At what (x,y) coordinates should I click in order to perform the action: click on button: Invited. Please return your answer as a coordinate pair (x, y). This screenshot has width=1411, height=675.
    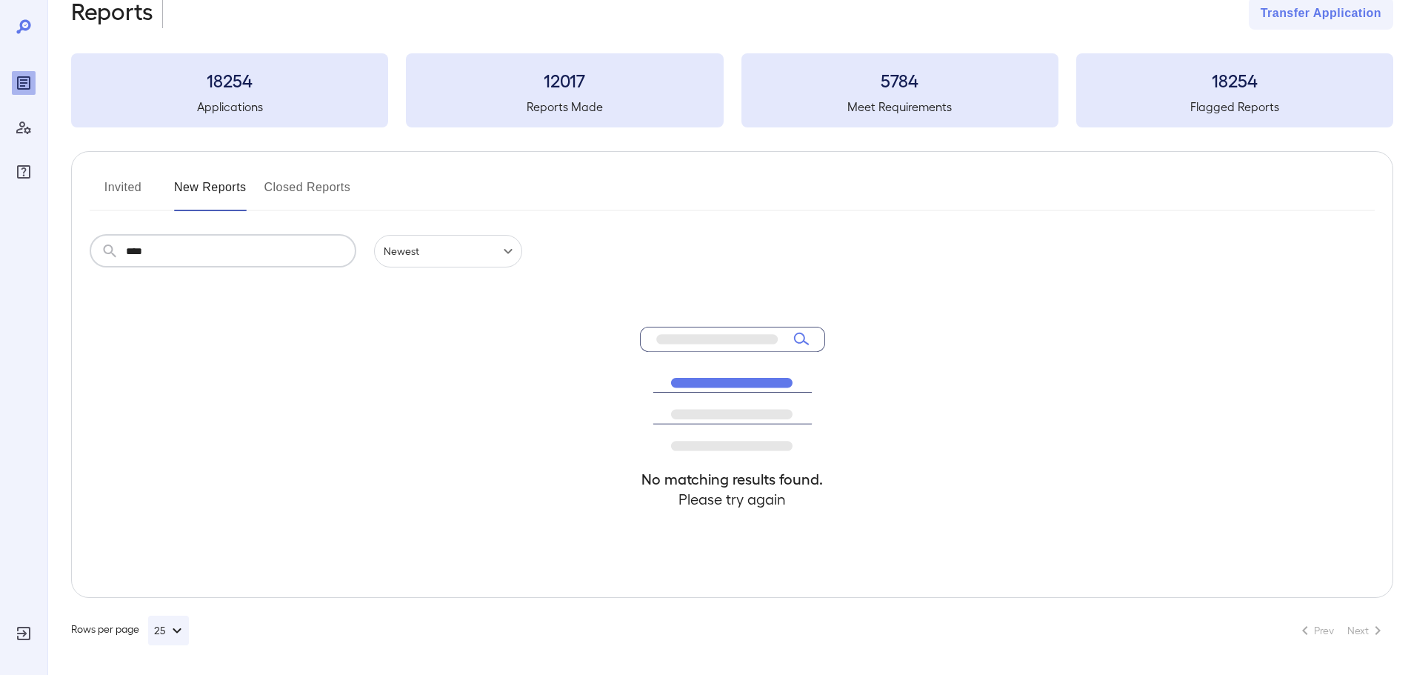
    Looking at the image, I should click on (123, 193).